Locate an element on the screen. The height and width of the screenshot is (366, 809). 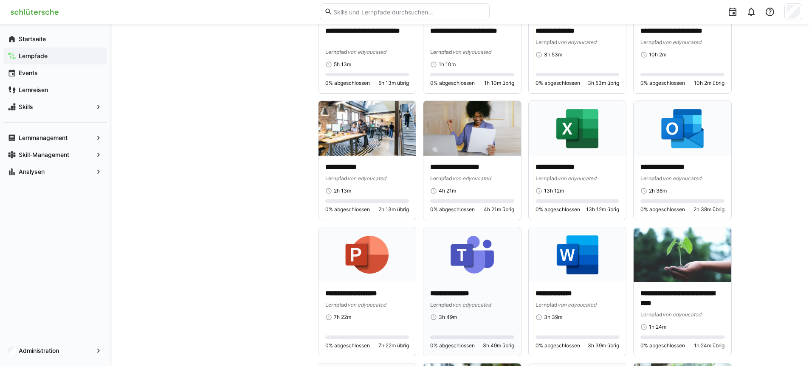
span: 2h 13m is located at coordinates (342, 191).